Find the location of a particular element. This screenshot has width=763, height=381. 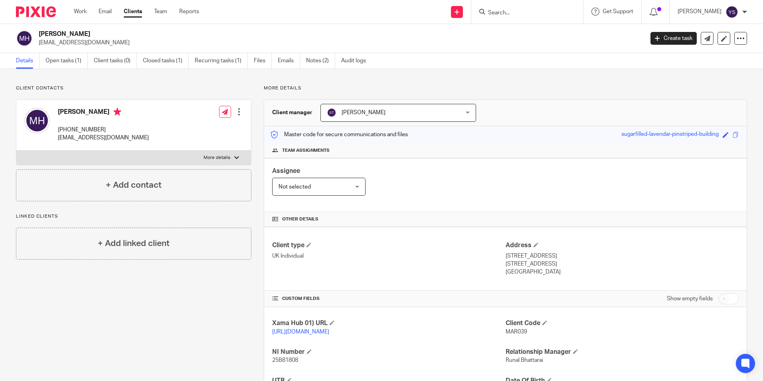

h4: + Add contact is located at coordinates (134, 185).